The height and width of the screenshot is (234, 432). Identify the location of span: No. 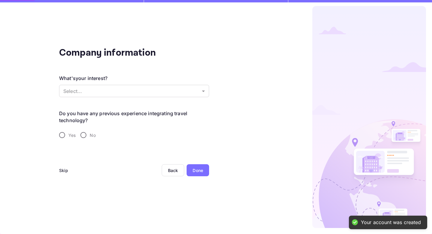
(92, 135).